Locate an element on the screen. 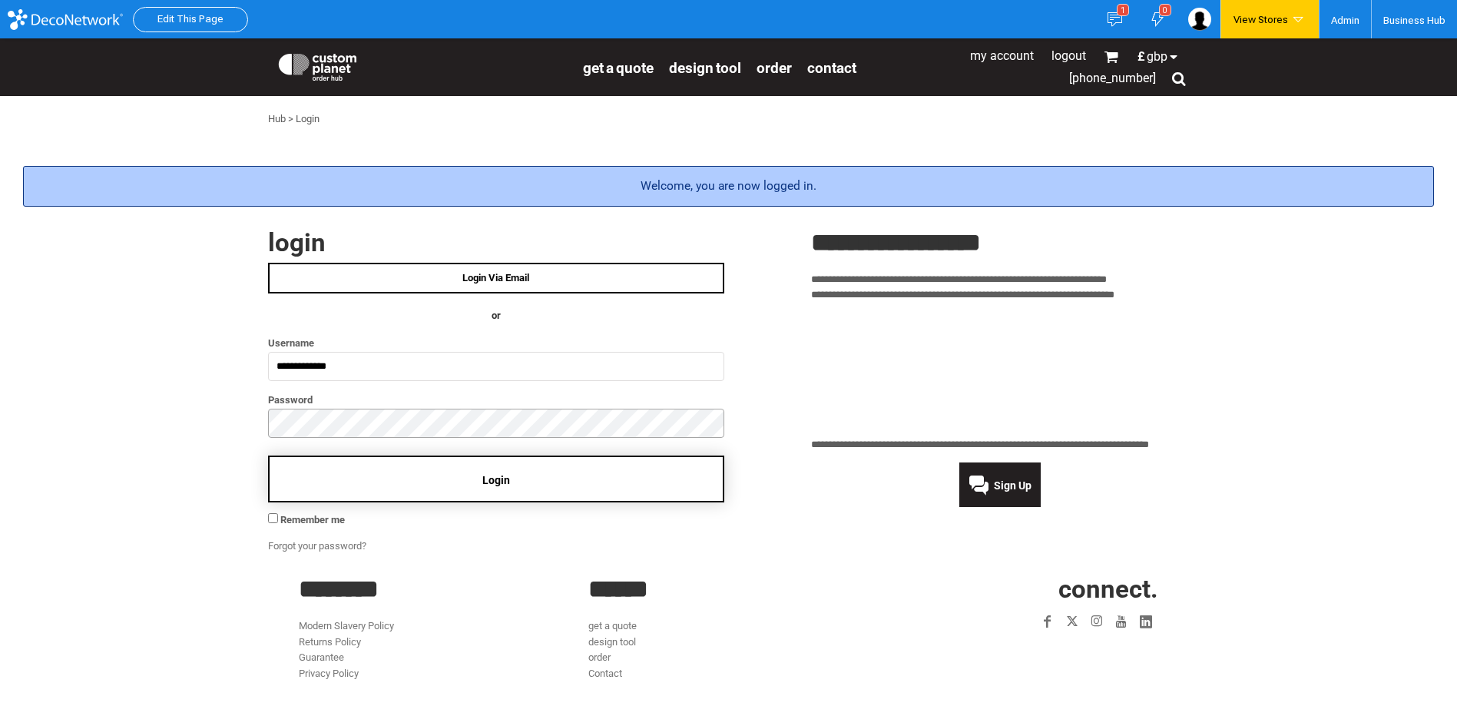  span: GBP is located at coordinates (1157, 57).